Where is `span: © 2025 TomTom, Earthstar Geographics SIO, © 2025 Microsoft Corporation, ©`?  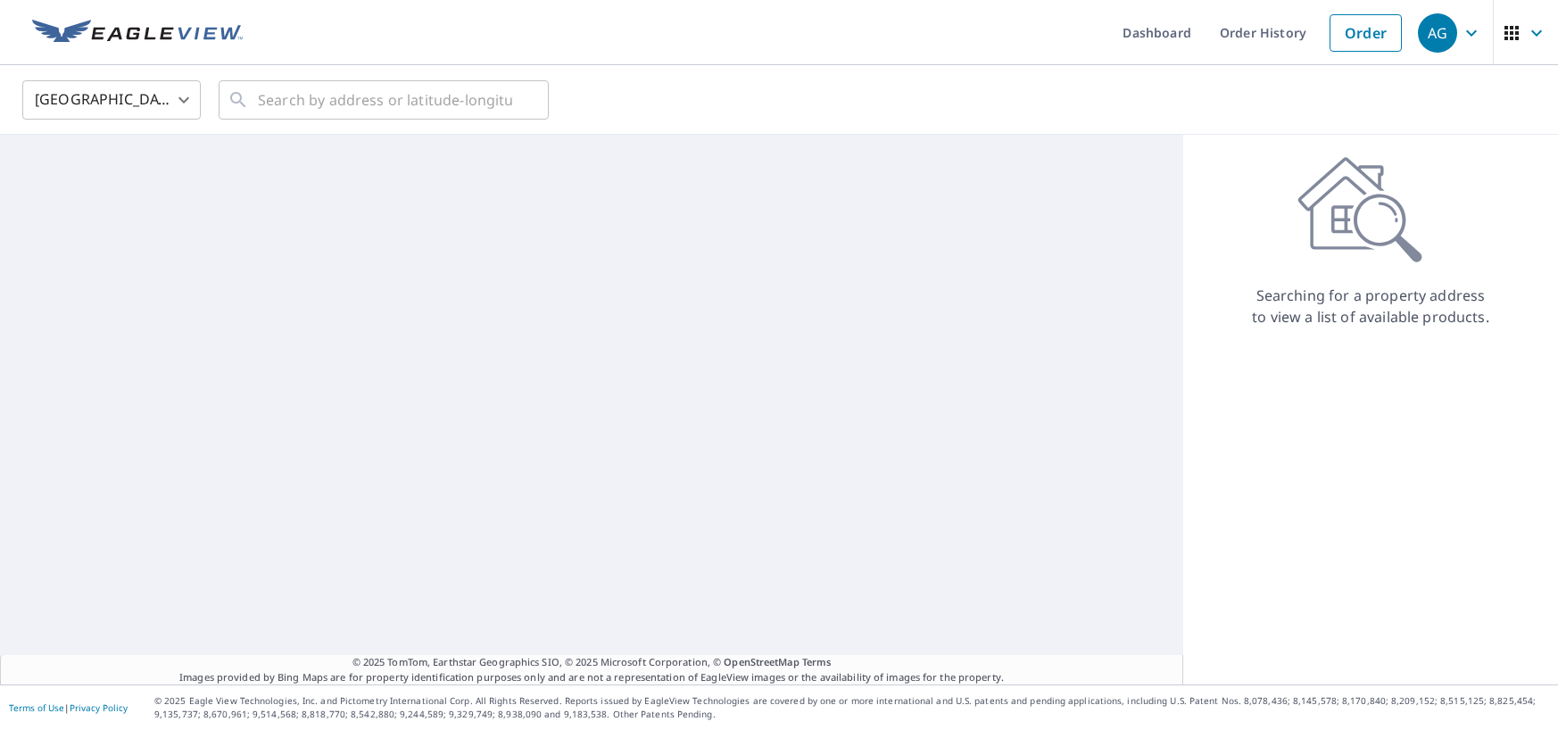
span: © 2025 TomTom, Earthstar Geographics SIO, © 2025 Microsoft Corporation, © is located at coordinates (592, 662).